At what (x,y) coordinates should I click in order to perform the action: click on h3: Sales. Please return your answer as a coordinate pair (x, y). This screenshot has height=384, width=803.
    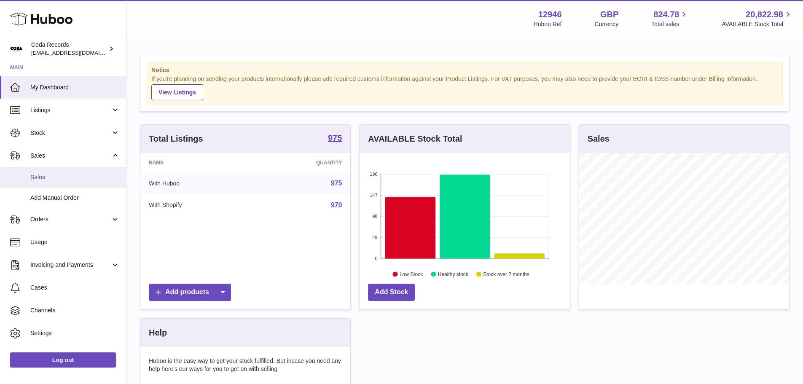
    Looking at the image, I should click on (598, 139).